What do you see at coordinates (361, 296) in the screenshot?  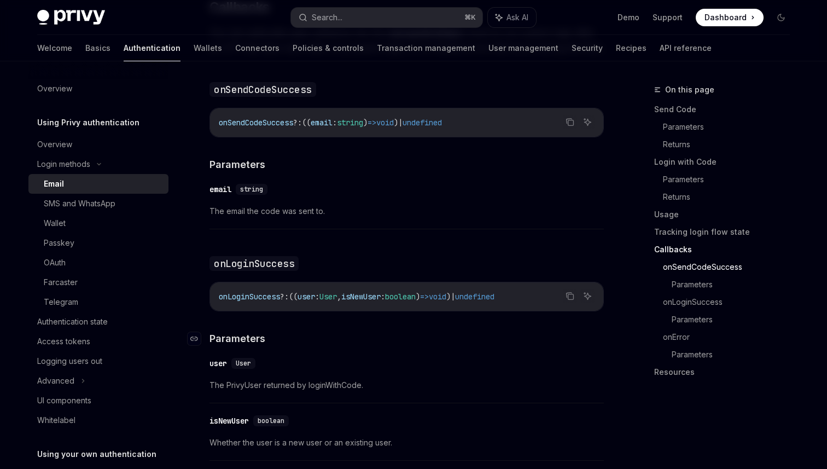 I see `span: isNewUser` at bounding box center [361, 296].